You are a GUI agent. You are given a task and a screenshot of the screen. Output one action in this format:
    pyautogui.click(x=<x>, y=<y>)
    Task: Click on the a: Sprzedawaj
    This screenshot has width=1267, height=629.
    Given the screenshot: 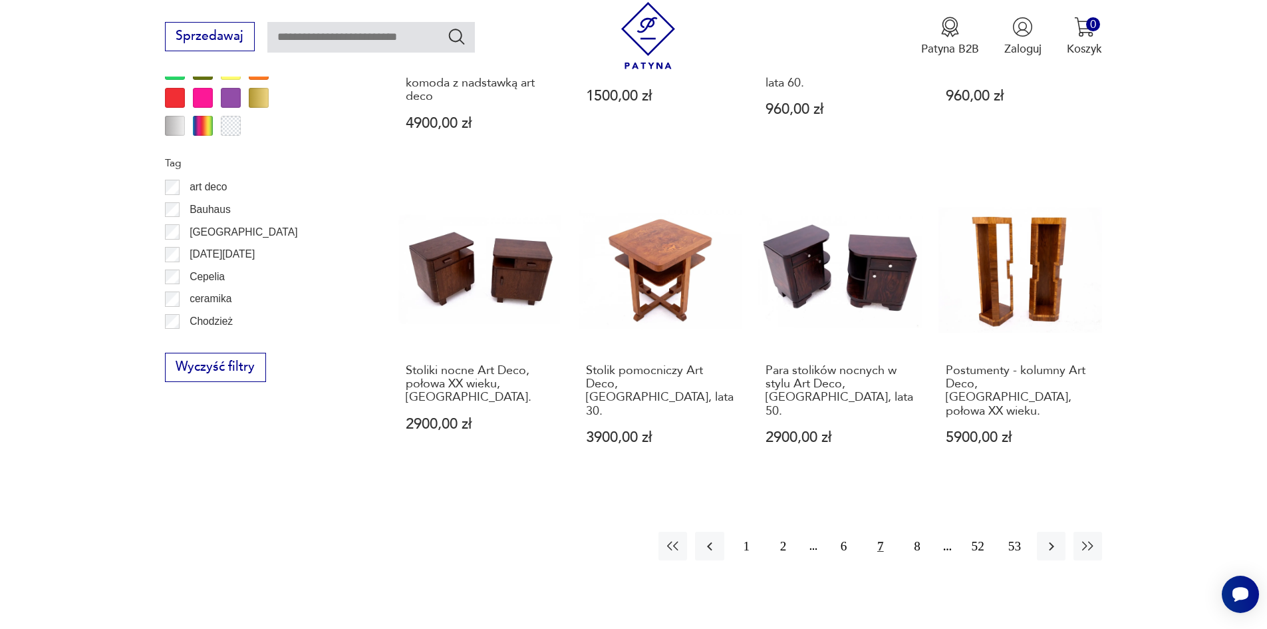 What is the action you would take?
    pyautogui.click(x=210, y=37)
    